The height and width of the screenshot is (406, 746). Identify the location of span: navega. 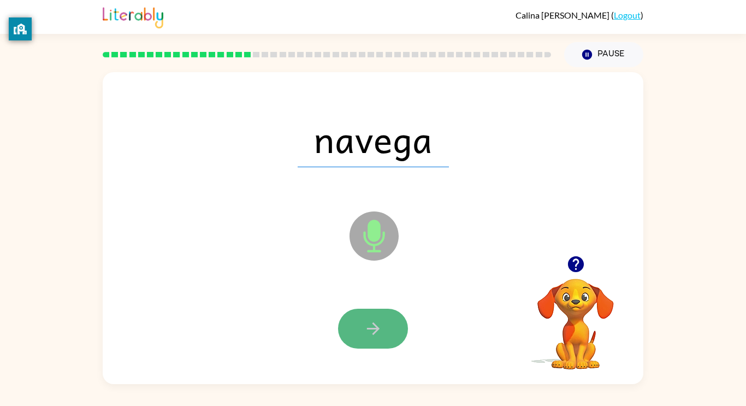
(373, 139).